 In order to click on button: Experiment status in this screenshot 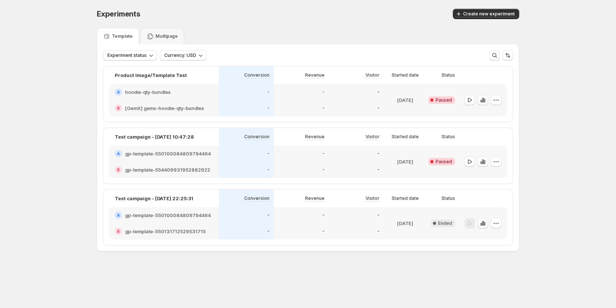, I will do `click(130, 55)`.